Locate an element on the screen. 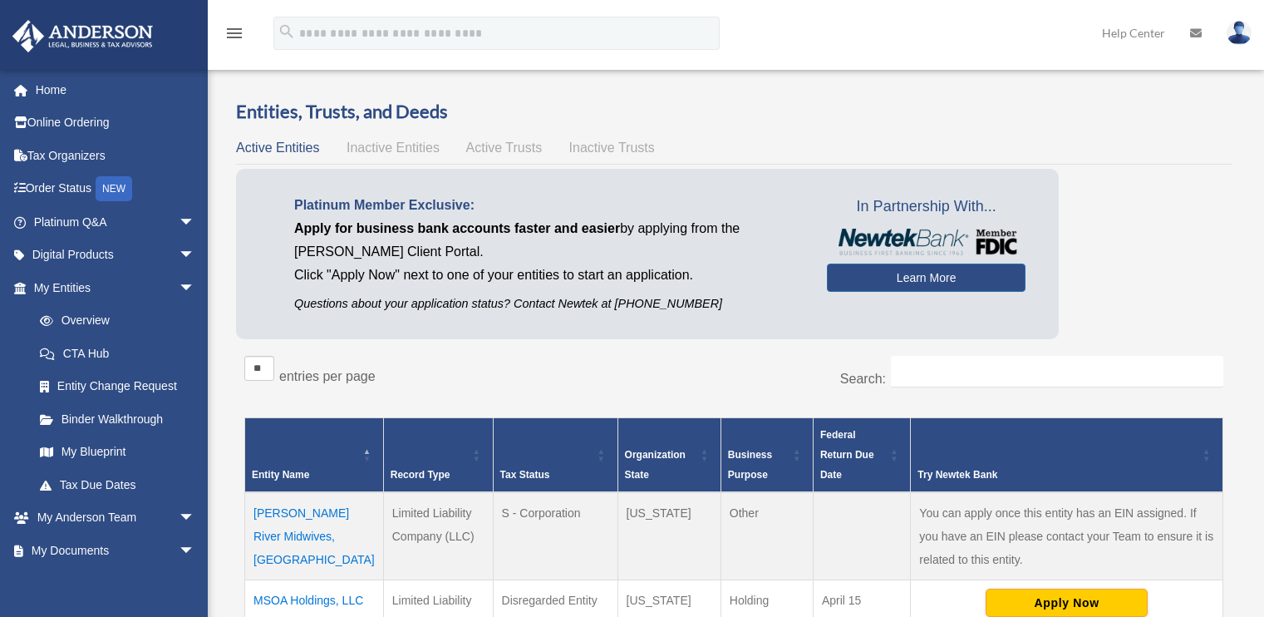 This screenshot has height=617, width=1264. span: Business Purpose is located at coordinates (750, 465).